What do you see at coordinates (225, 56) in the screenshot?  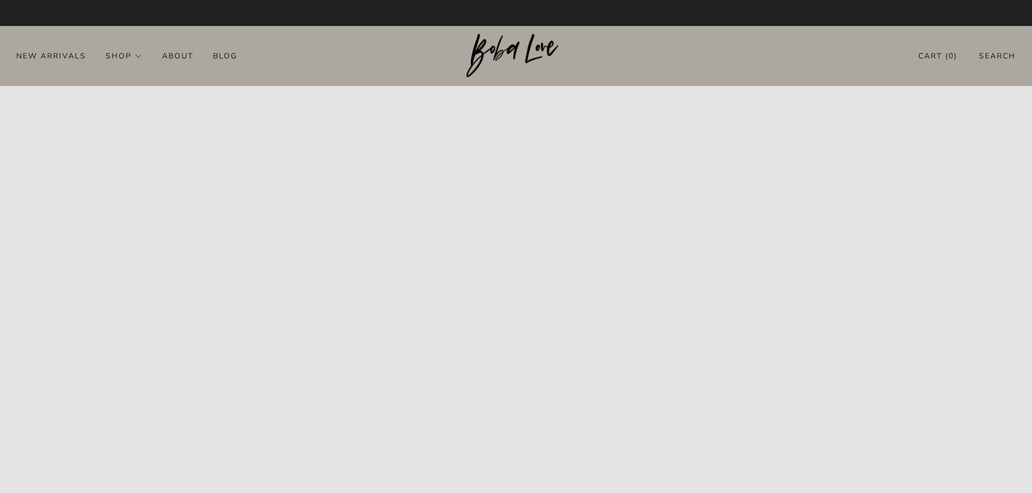 I see `a: Blog` at bounding box center [225, 56].